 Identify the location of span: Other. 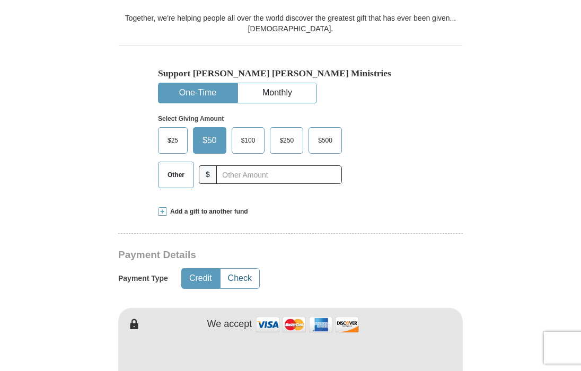
(176, 175).